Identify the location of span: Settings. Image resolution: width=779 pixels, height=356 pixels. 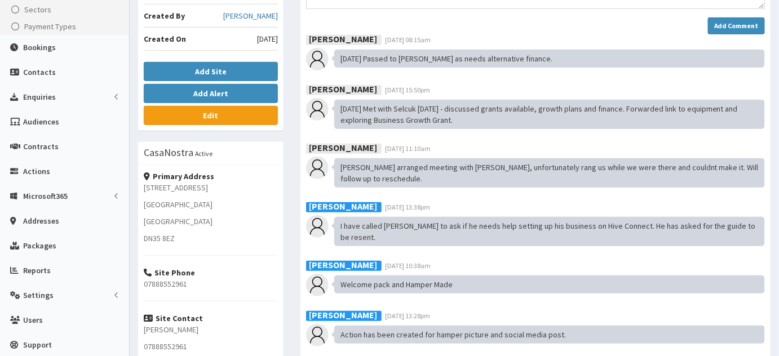
(38, 295).